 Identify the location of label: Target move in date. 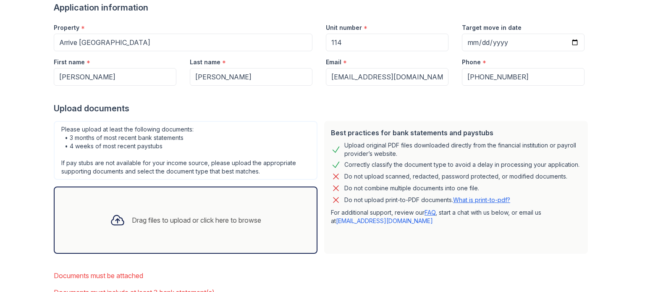
(492, 28).